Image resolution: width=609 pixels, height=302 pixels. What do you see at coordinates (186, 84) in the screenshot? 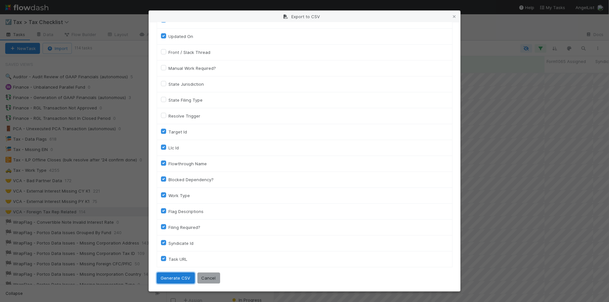
I see `label: State Jurisdiction` at bounding box center [186, 84].